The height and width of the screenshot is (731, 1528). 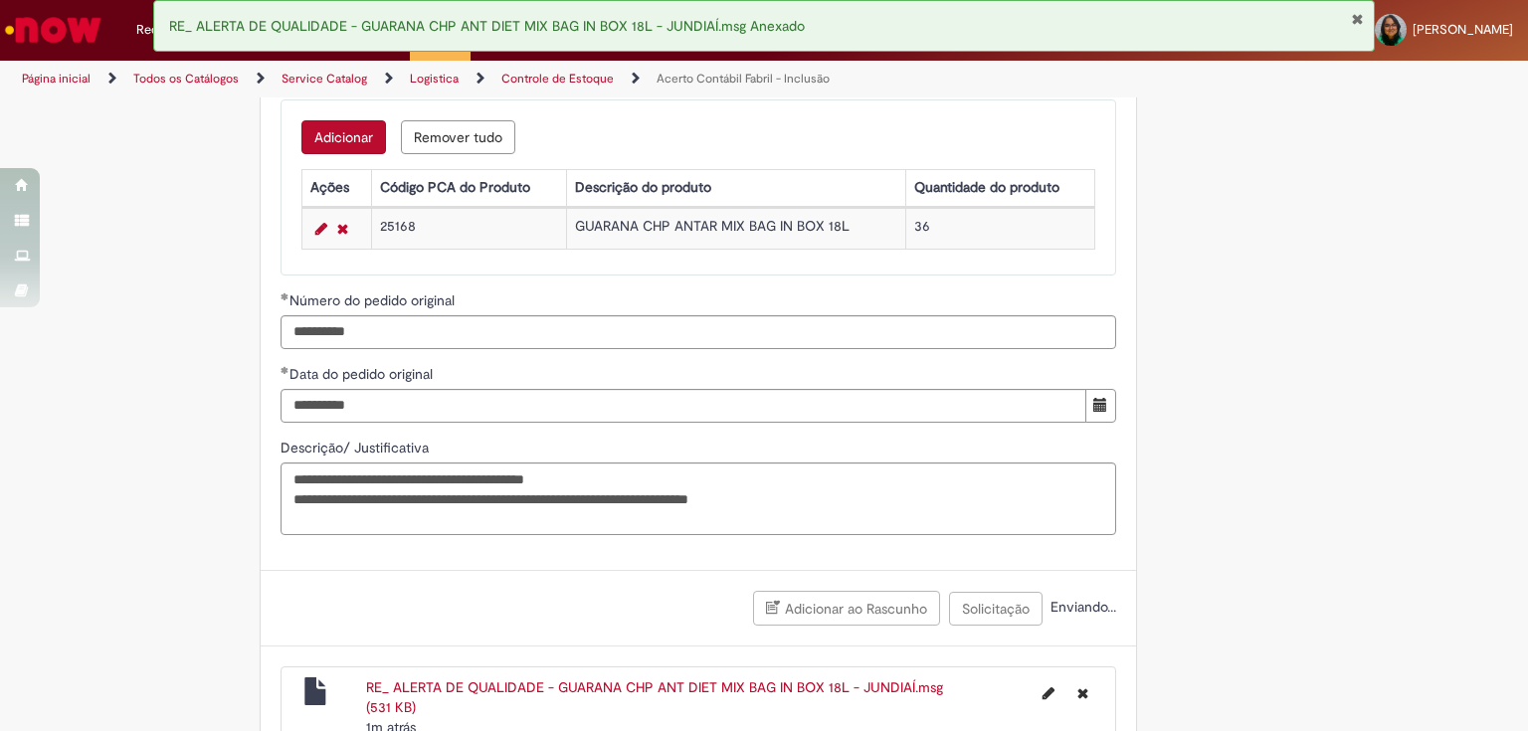 What do you see at coordinates (53, 30) in the screenshot?
I see `img: ServiceNow` at bounding box center [53, 30].